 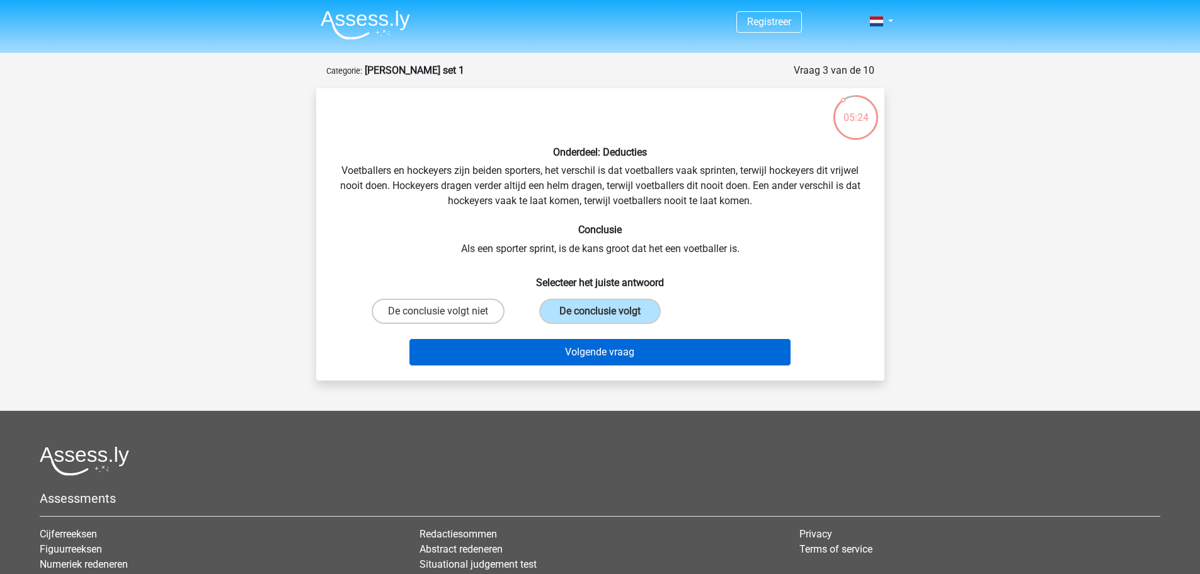 What do you see at coordinates (461, 549) in the screenshot?
I see `a: Abstract redeneren` at bounding box center [461, 549].